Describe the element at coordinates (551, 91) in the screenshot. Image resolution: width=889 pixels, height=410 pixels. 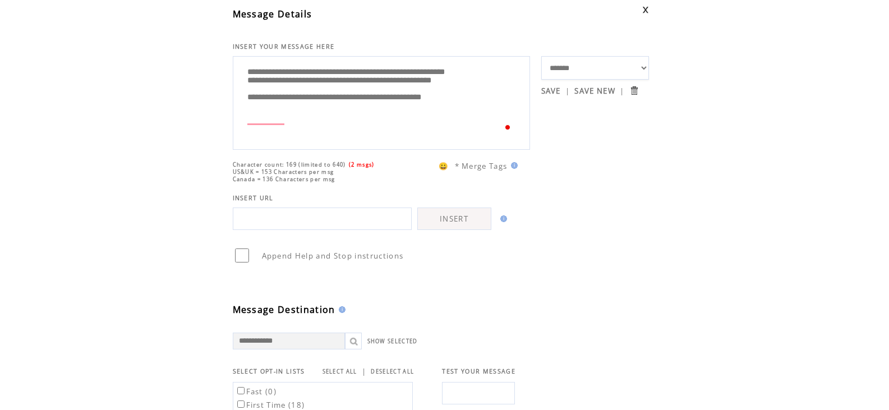
I see `a: SAVE` at that location.